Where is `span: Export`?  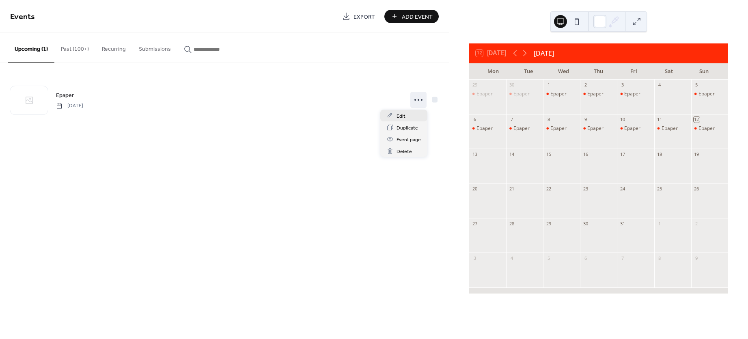
span: Export is located at coordinates (364, 17).